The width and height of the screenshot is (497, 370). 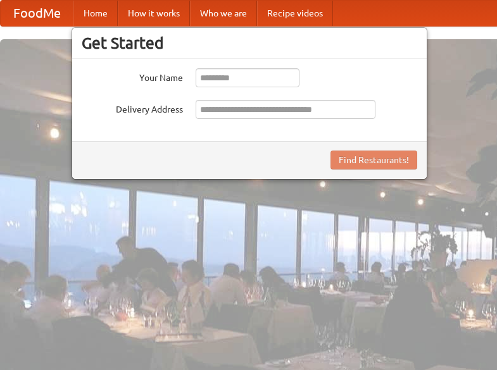 I want to click on a: How it works, so click(x=154, y=13).